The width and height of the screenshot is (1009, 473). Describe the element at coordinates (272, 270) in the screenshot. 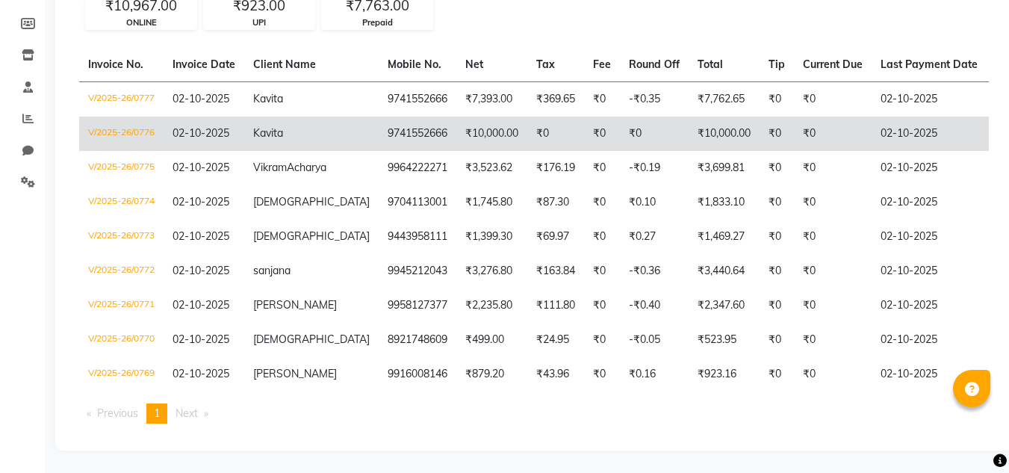

I see `span: sanjana` at that location.